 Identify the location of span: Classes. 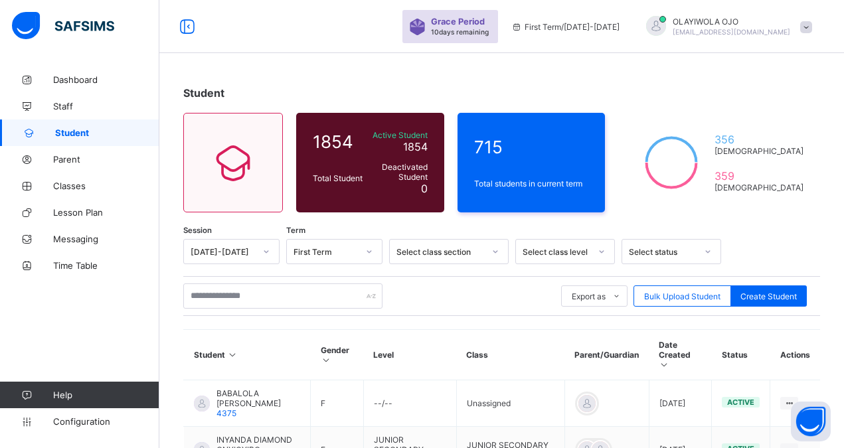
(106, 186).